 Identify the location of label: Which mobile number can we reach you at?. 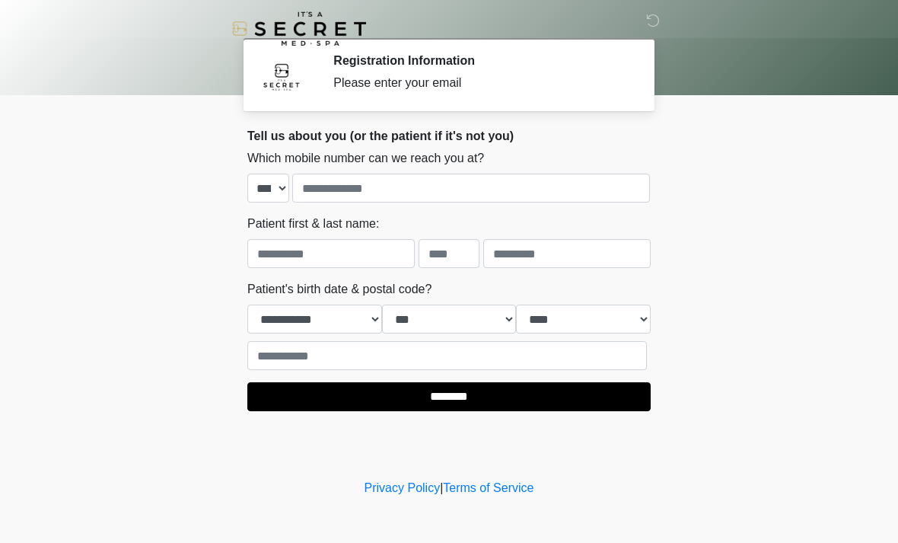
(365, 158).